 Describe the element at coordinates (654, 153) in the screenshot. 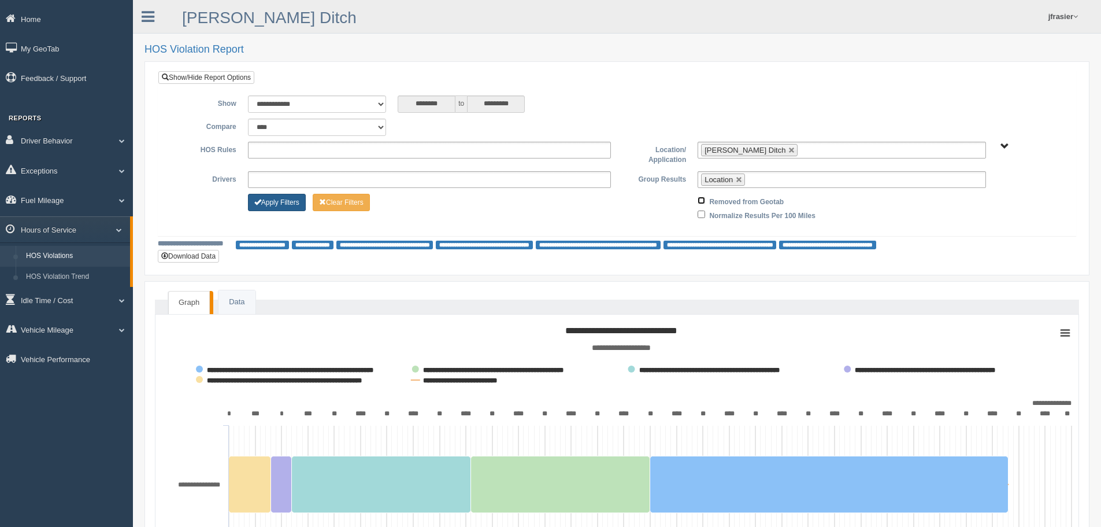

I see `label: Location/ Application` at that location.